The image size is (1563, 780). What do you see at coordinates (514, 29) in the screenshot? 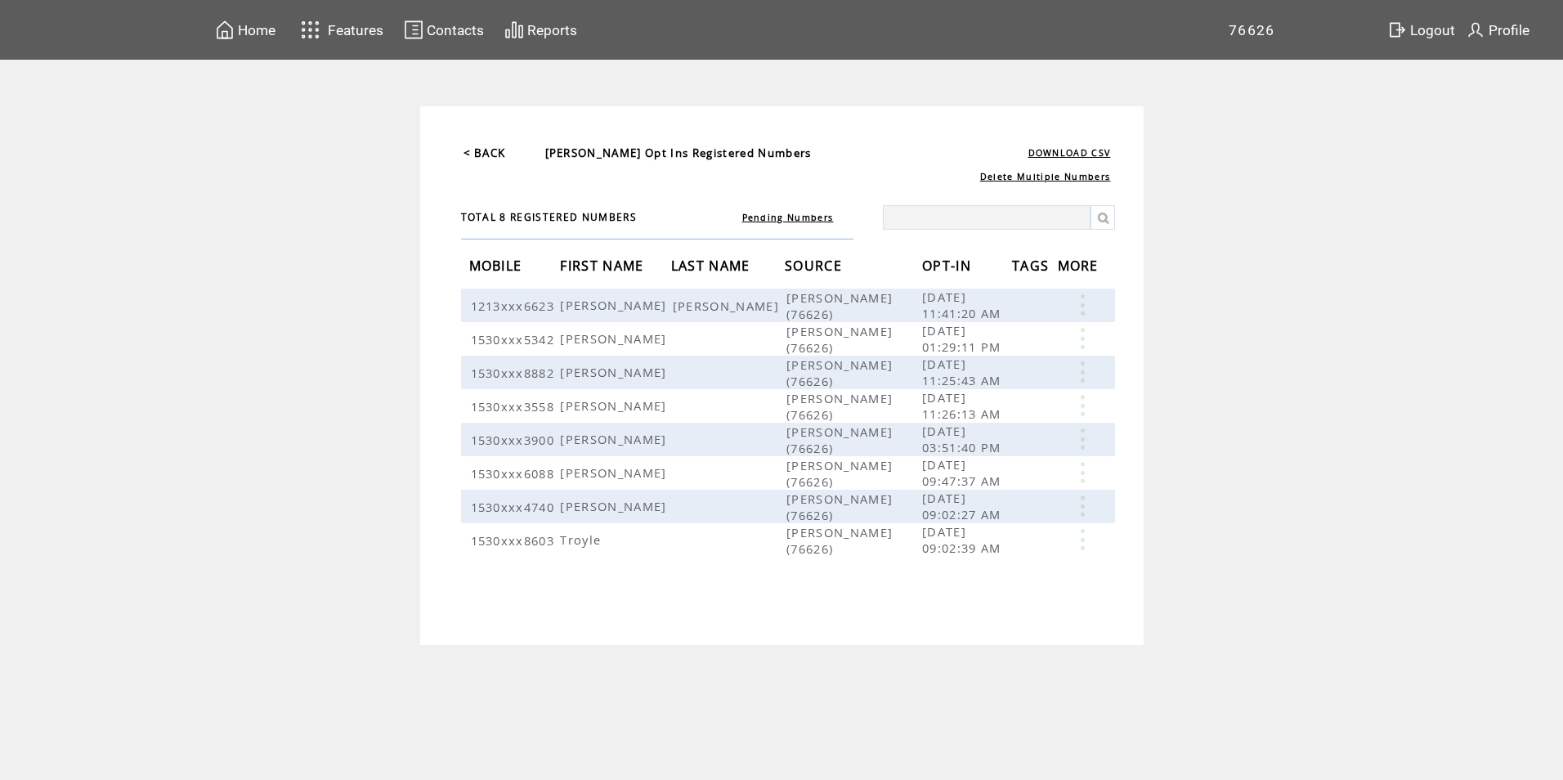
I see `img: chart.svg` at bounding box center [514, 29].